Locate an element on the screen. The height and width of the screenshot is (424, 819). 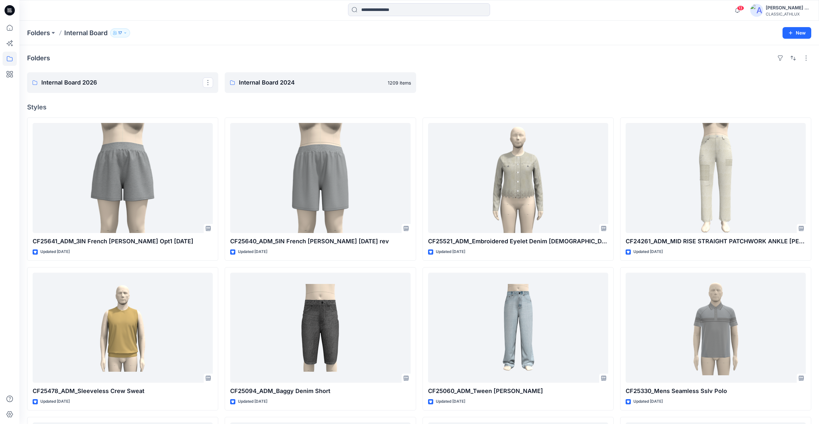
a: CF25641_ADM_3IN French Terry Short Opt1 25APR25 is located at coordinates (123, 178).